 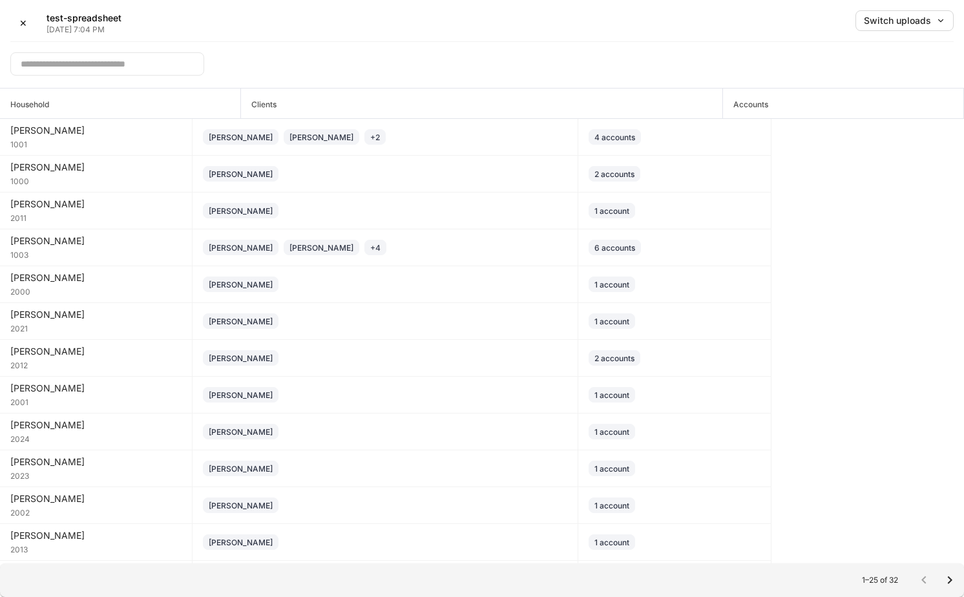 I want to click on div: + 4, so click(x=375, y=247).